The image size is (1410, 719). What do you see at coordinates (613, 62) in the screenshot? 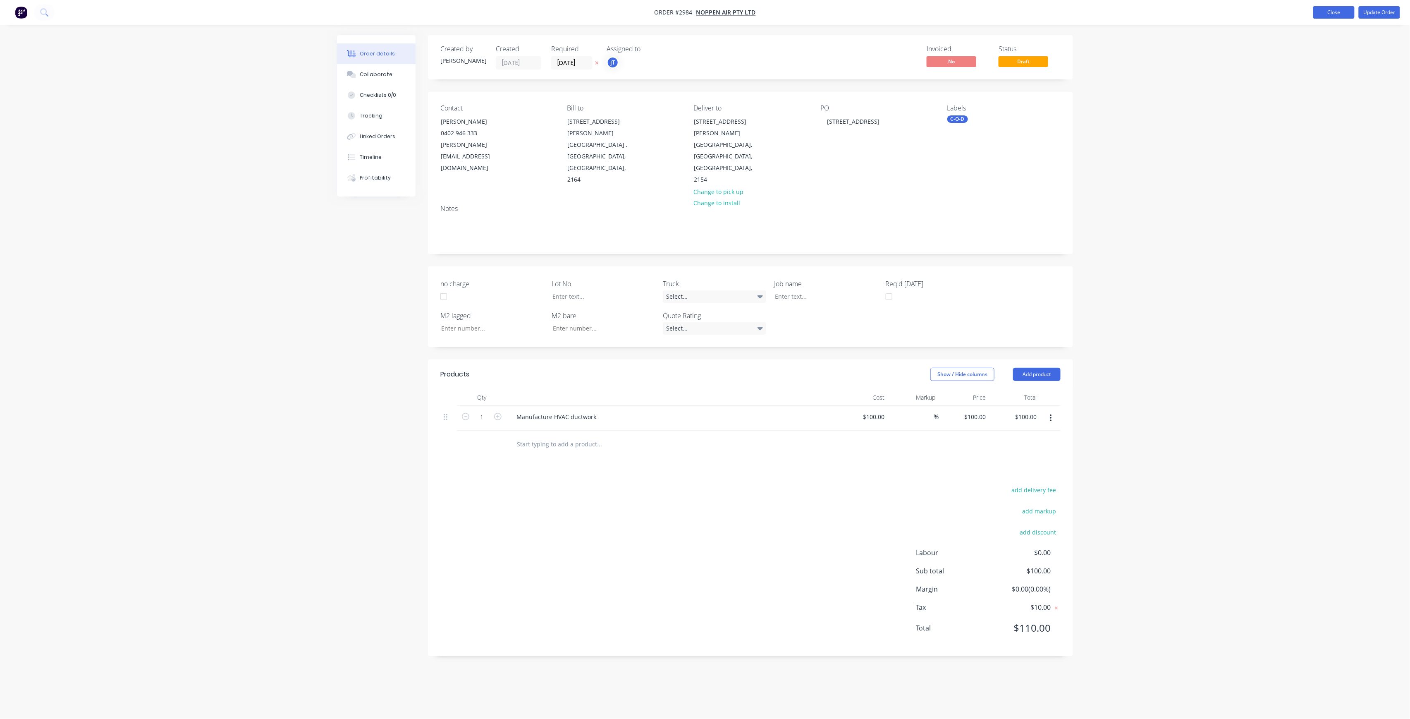
I see `button: jT` at bounding box center [613, 62].